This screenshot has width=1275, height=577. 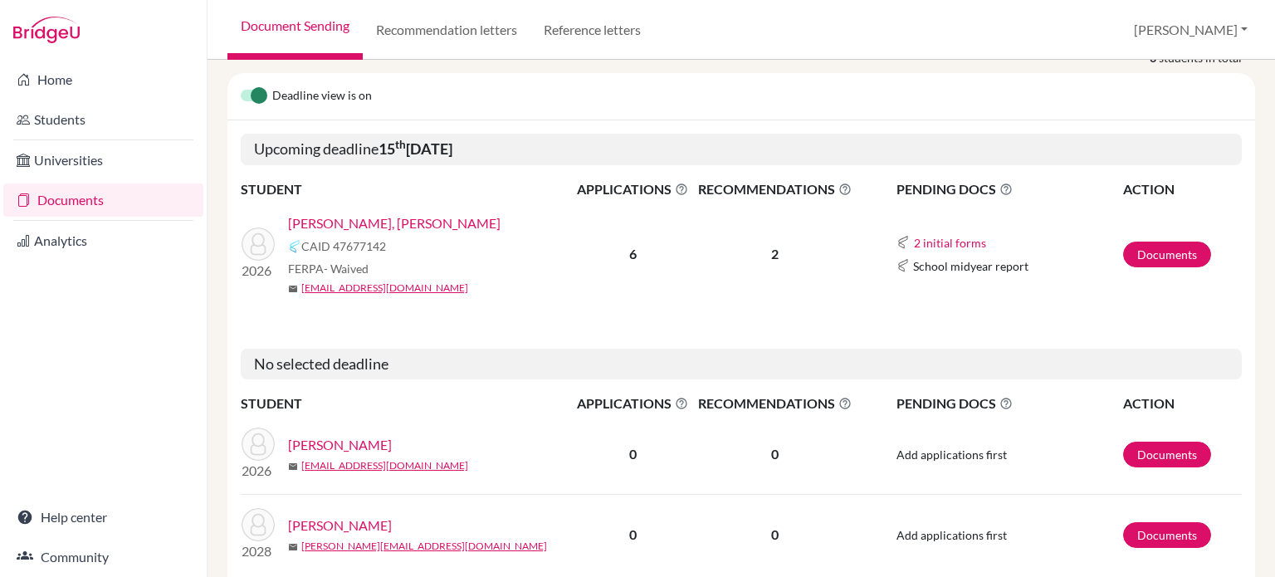 What do you see at coordinates (103, 241) in the screenshot?
I see `a: Analytics` at bounding box center [103, 241].